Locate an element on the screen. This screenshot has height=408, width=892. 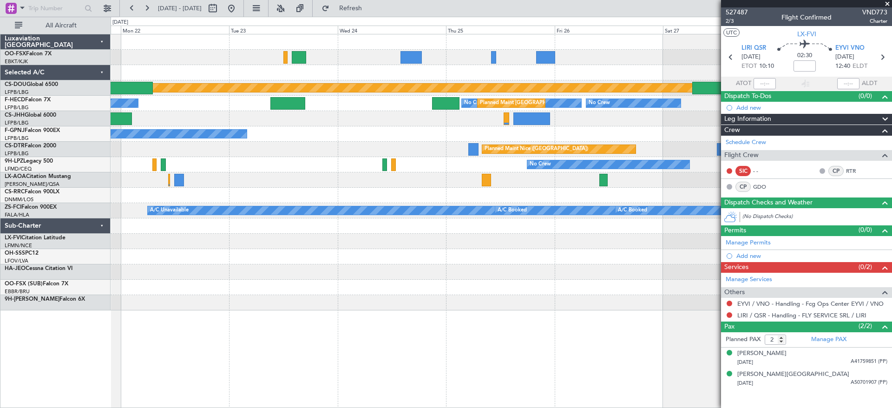
span: OO-FSX (SUB) is located at coordinates (24, 284).